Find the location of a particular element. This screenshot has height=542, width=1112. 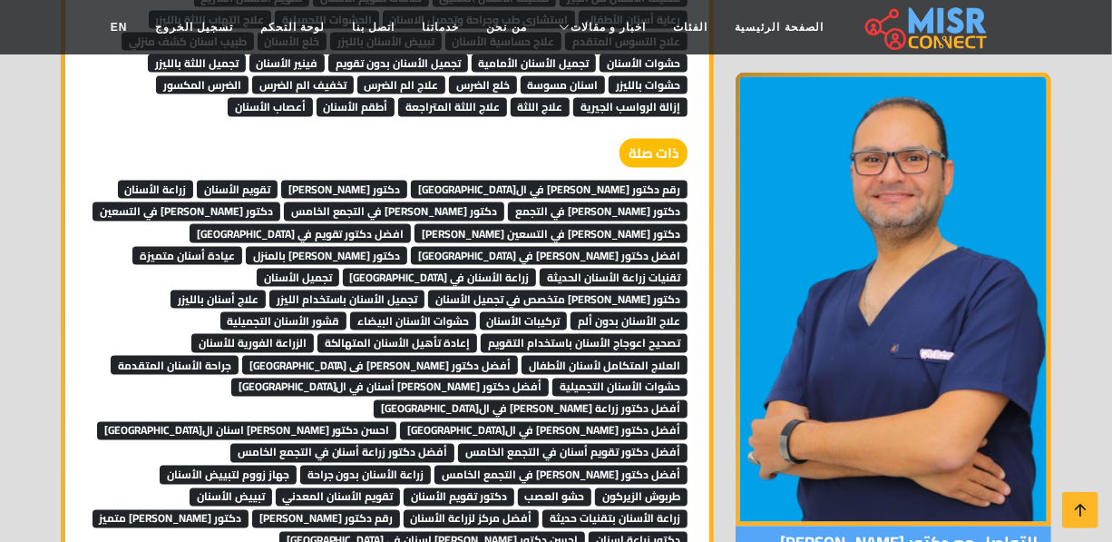

a: إزالة الرواسب الجيرية is located at coordinates (631, 105).